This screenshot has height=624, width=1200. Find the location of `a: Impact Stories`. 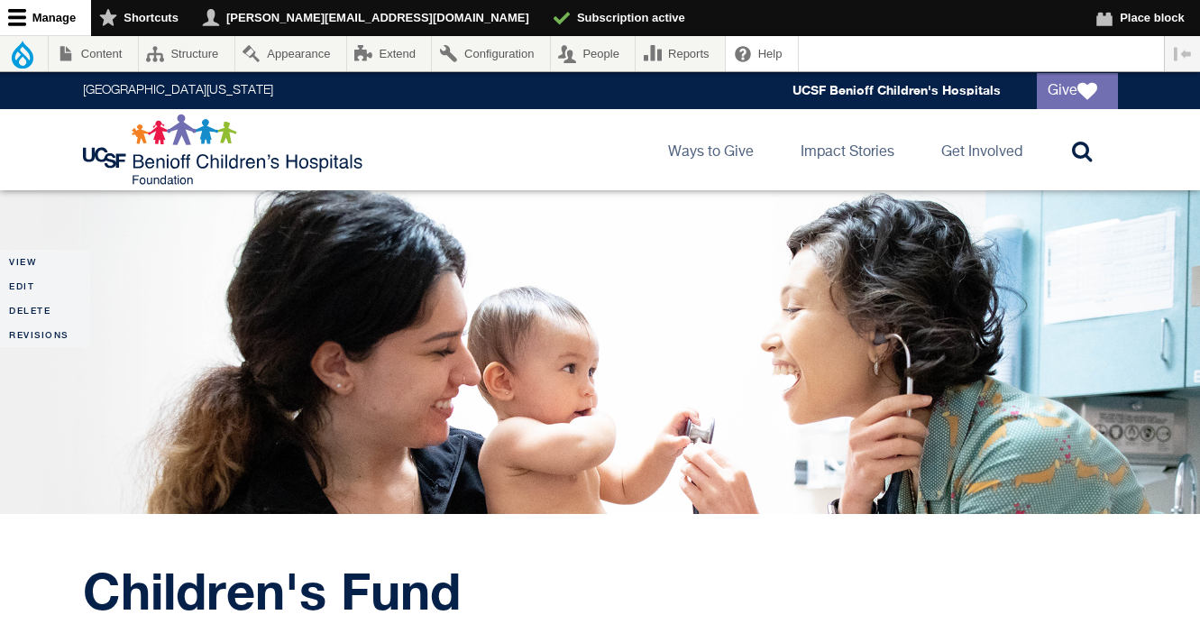

a: Impact Stories is located at coordinates (847, 150).